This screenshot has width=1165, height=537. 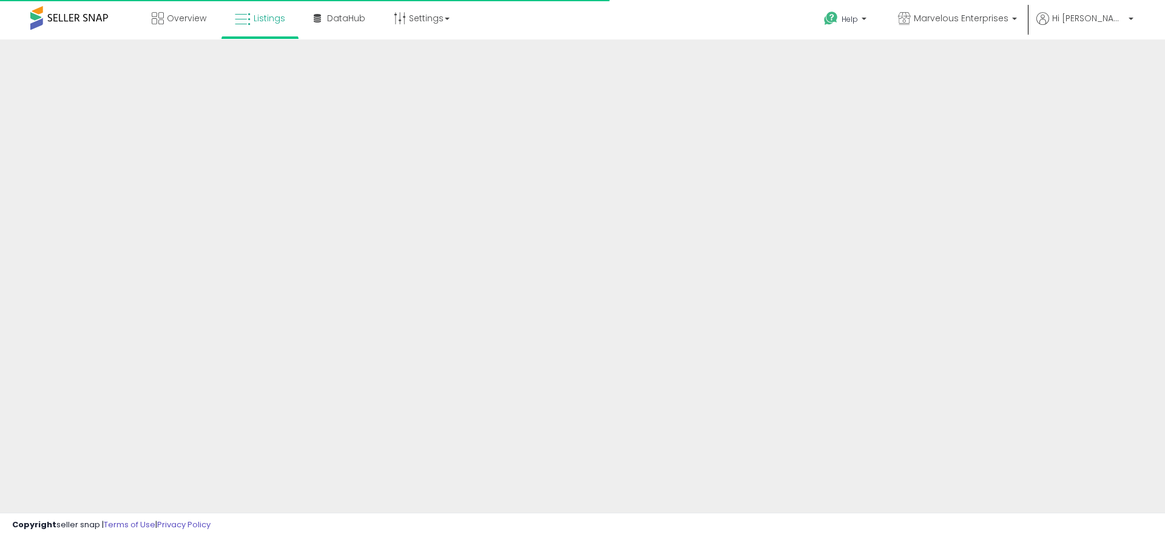 I want to click on span: Listings, so click(x=269, y=18).